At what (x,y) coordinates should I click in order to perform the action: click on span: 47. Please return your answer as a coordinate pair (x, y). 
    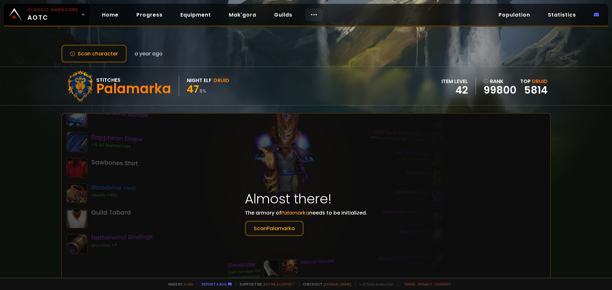
    Looking at the image, I should click on (193, 89).